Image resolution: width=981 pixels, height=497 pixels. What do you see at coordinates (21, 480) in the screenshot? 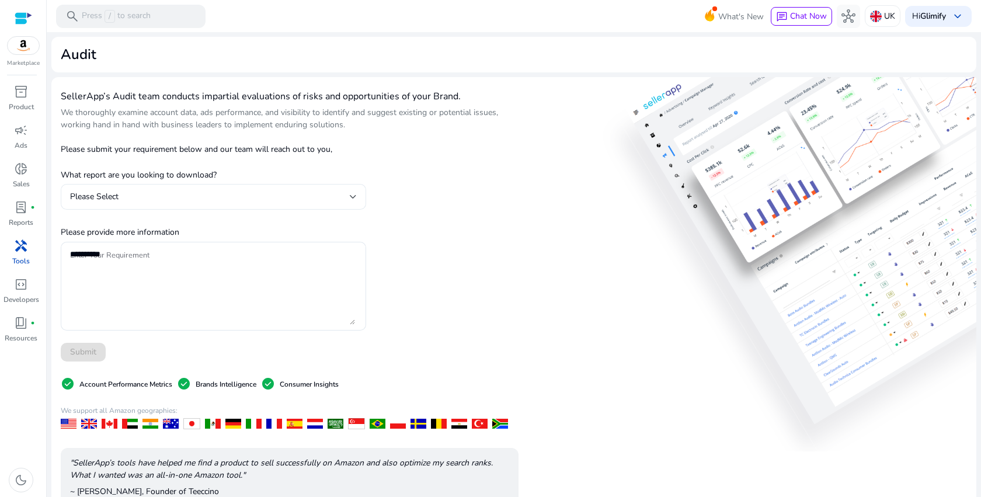
I see `span: dark_mode` at bounding box center [21, 480].